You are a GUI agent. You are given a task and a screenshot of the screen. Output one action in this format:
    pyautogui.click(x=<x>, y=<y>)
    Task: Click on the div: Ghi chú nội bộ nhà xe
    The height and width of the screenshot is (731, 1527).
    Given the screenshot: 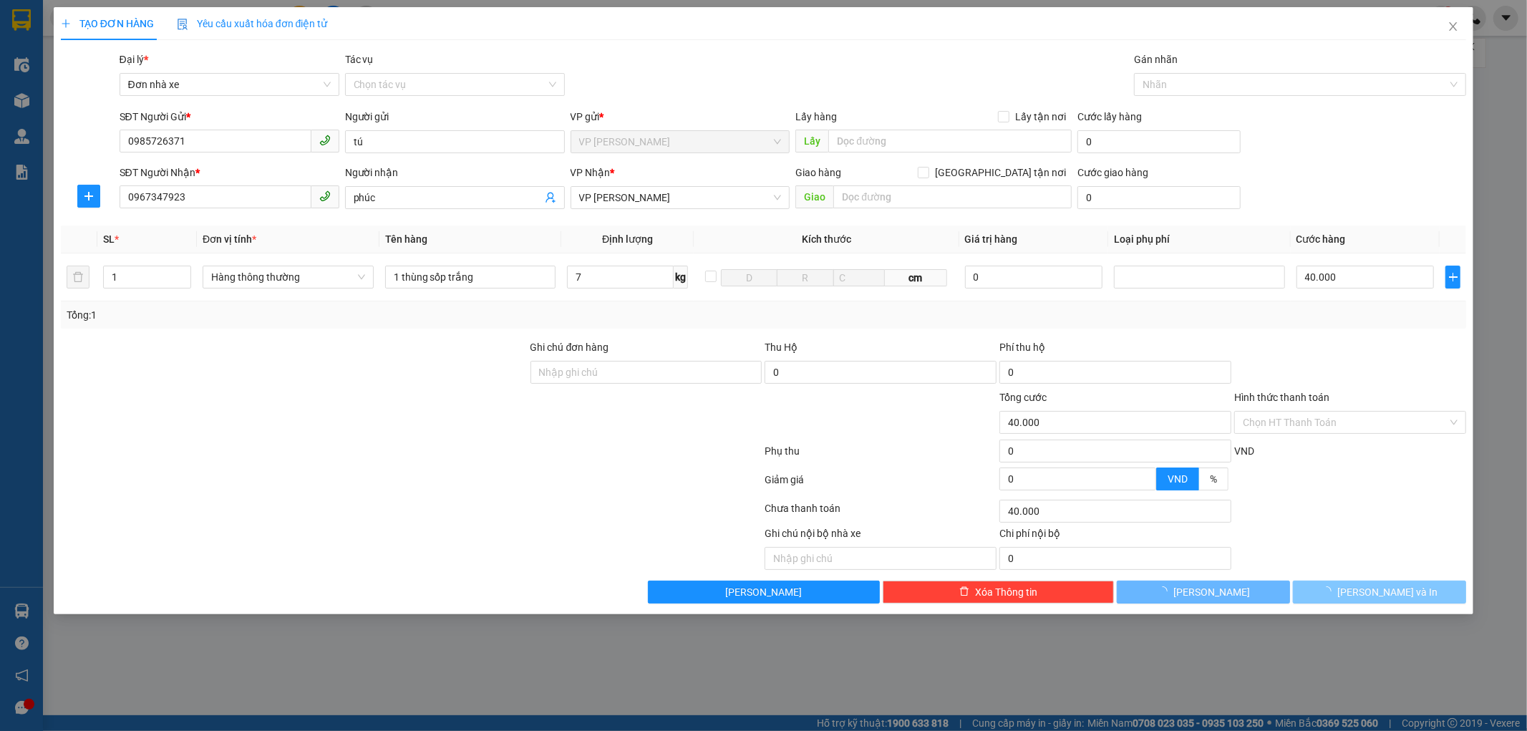 What is the action you would take?
    pyautogui.click(x=881, y=536)
    